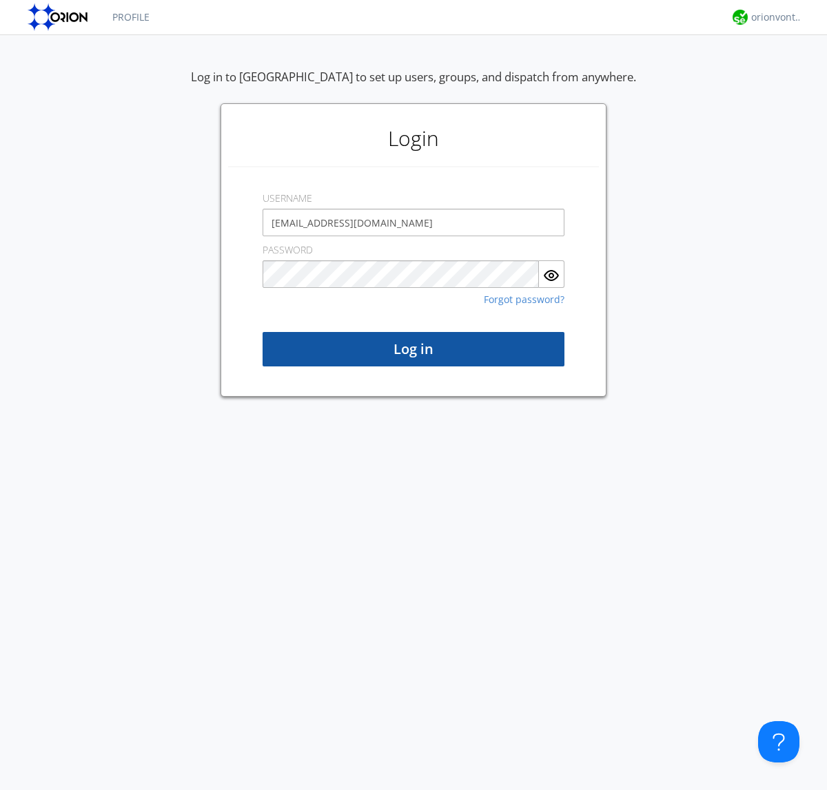 This screenshot has width=827, height=790. Describe the element at coordinates (551, 274) in the screenshot. I see `button: Show Password` at that location.